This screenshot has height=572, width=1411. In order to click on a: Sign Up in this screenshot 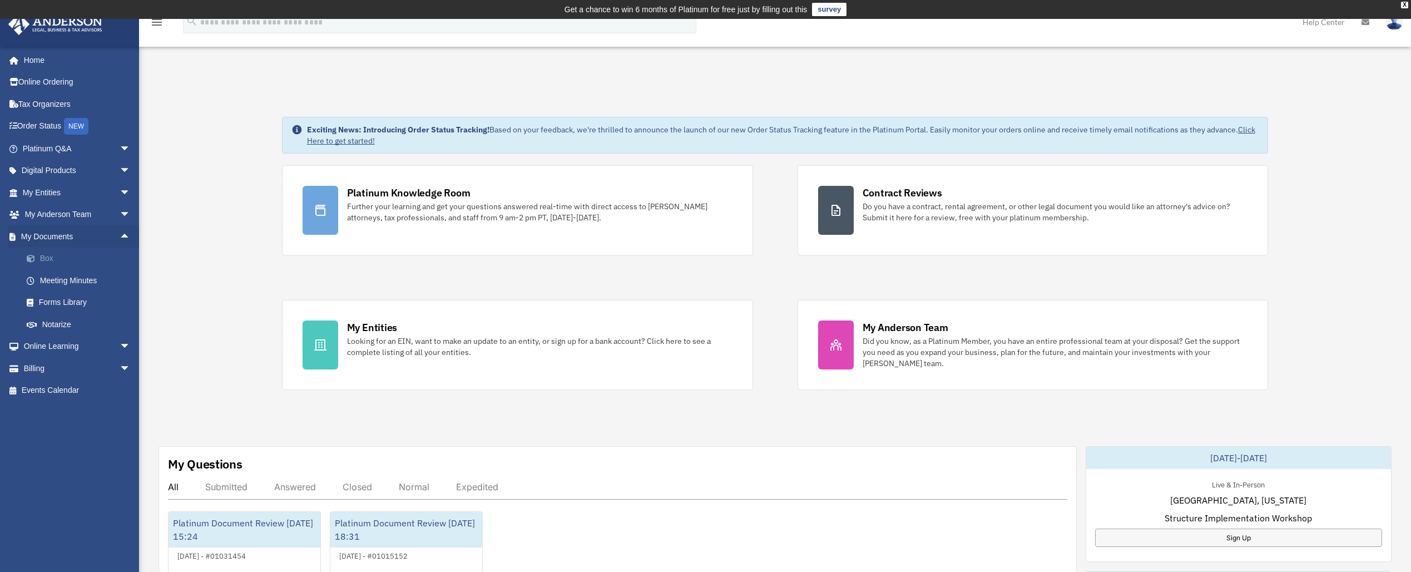, I will do `click(1239, 537)`.